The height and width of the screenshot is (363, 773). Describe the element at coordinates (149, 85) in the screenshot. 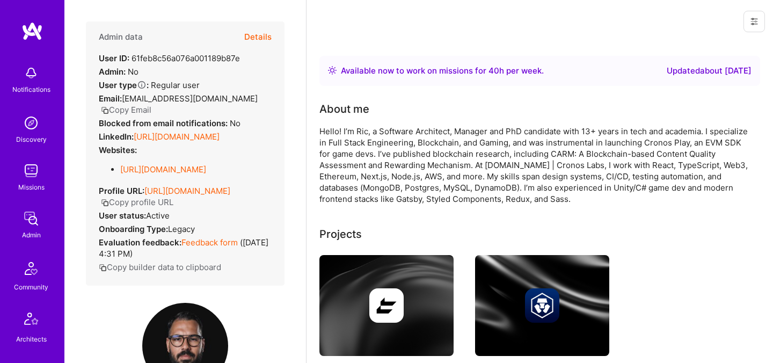

I see `div: Regular user` at that location.